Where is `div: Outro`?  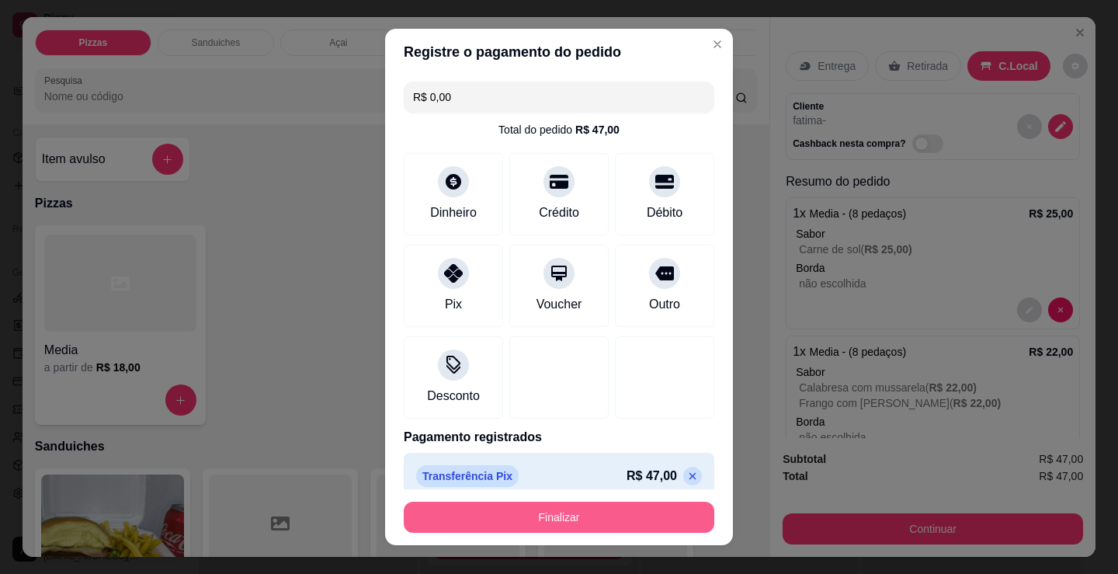 div: Outro is located at coordinates (665, 304).